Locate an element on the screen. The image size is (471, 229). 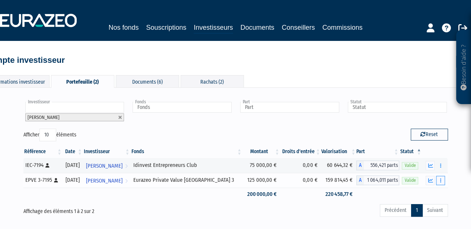
a: Documents is located at coordinates (257, 28).